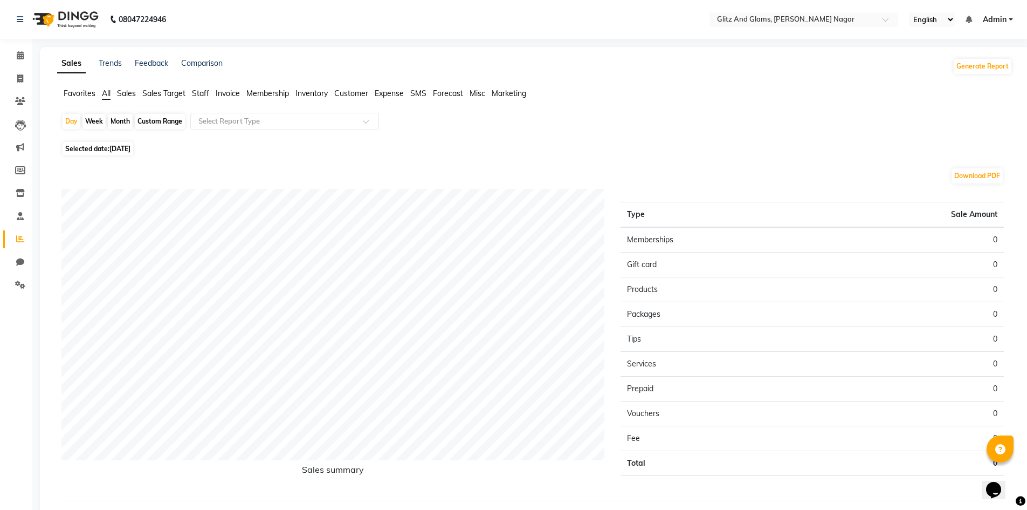 The width and height of the screenshot is (1027, 510). What do you see at coordinates (142, 19) in the screenshot?
I see `b: 08047224946` at bounding box center [142, 19].